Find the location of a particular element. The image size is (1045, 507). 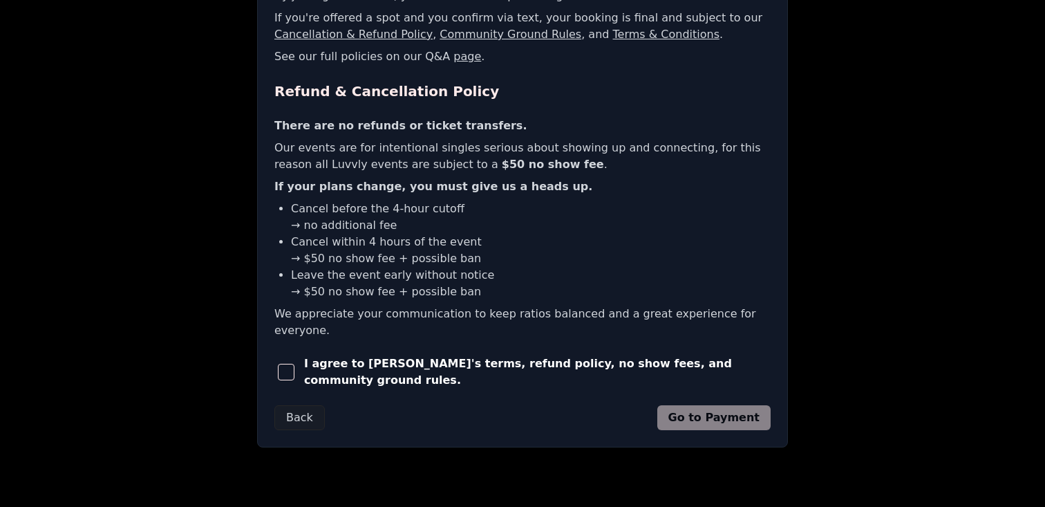

h2: Refund & Cancellation Policy is located at coordinates (523, 91).